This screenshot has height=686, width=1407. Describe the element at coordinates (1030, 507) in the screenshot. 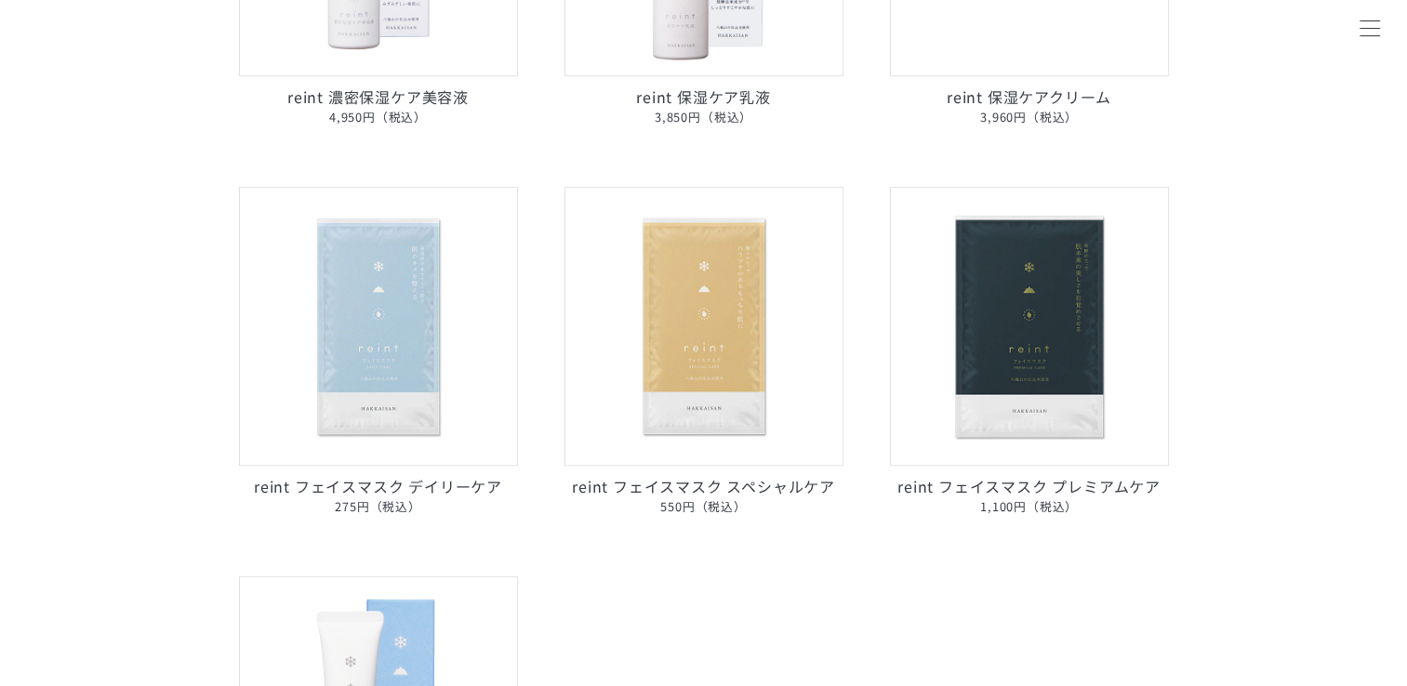

I see `span: 1,100円（税込）` at that location.